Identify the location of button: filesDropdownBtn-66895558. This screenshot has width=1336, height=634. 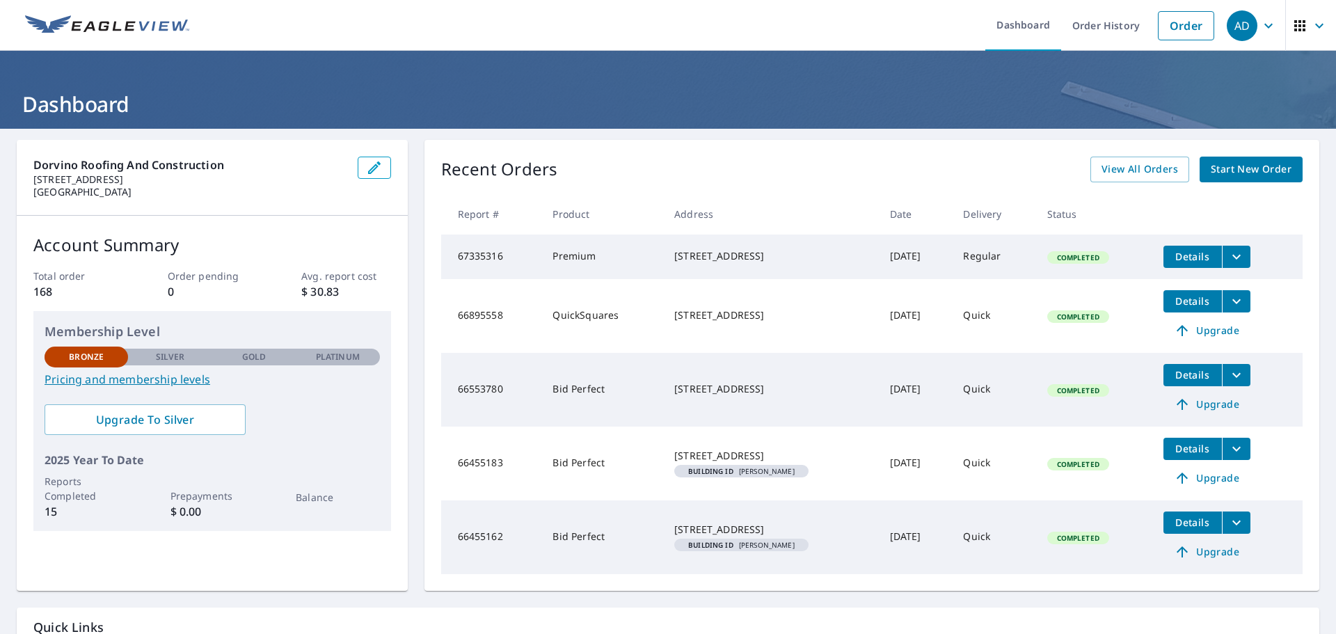
(1236, 301).